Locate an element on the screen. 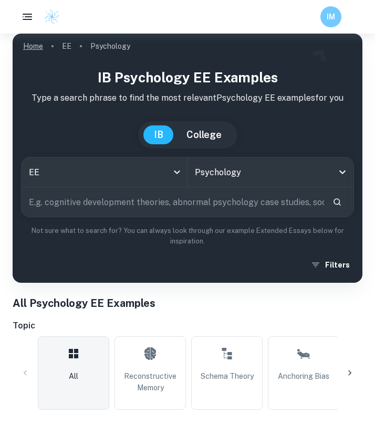 The width and height of the screenshot is (375, 426). a: Clastify logo is located at coordinates (49, 17).